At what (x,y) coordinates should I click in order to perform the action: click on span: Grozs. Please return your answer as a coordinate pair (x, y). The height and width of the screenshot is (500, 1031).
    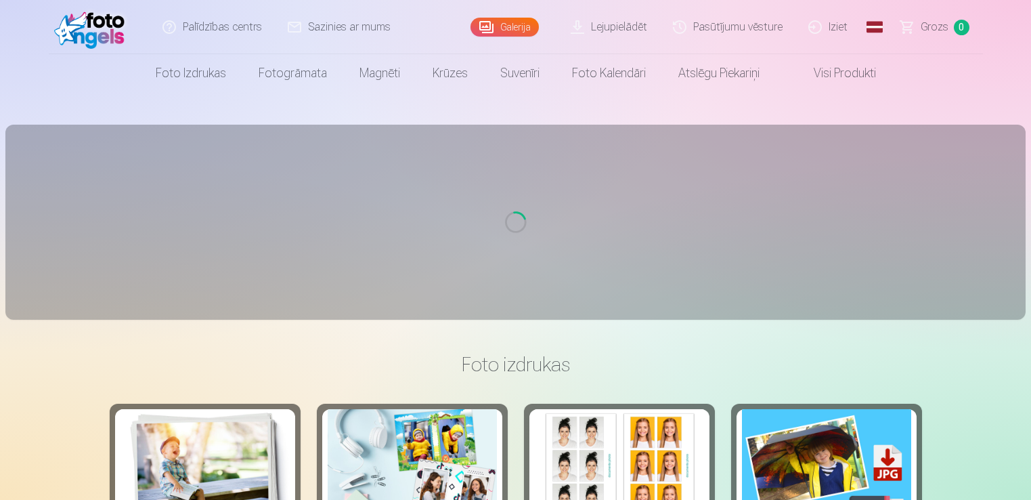
    Looking at the image, I should click on (935, 27).